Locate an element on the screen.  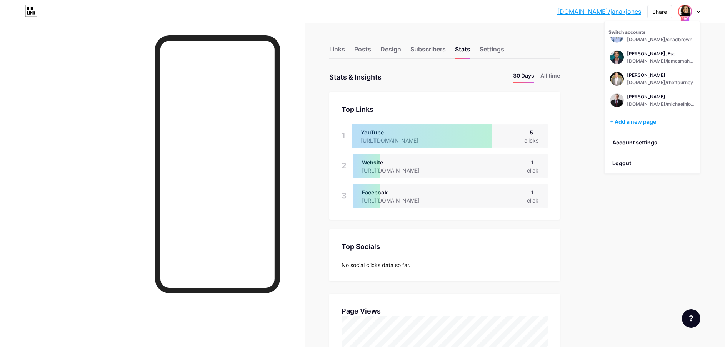
div: Top Socials is located at coordinates (445, 247).